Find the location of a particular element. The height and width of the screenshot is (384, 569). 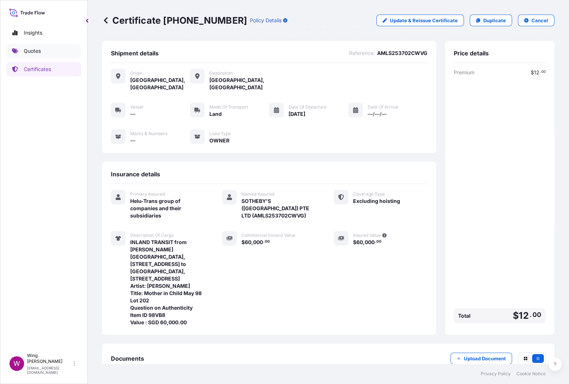

span: Coverage Type is located at coordinates (368, 194).